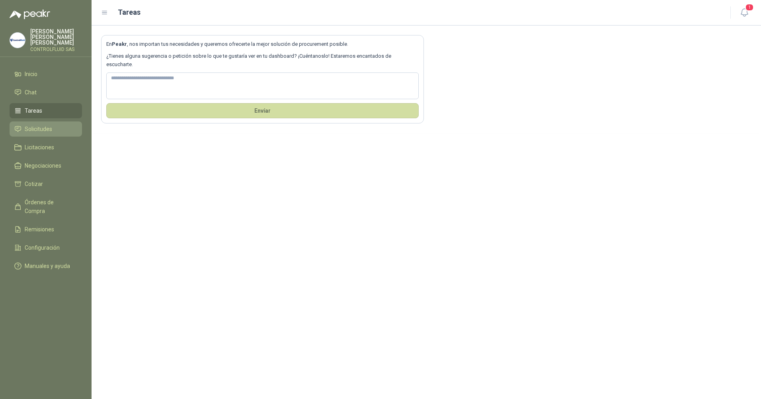 This screenshot has width=761, height=399. I want to click on span: Inicio, so click(31, 74).